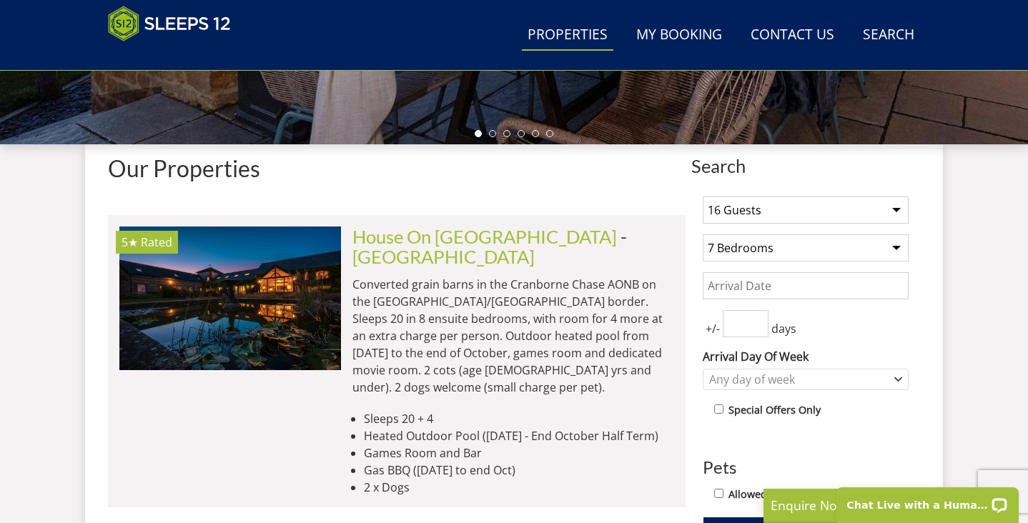 The image size is (1028, 523). I want to click on span: days, so click(783, 329).